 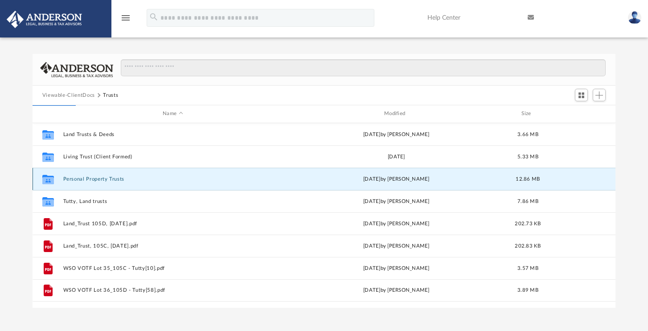 I want to click on span: 12.86 MB, so click(x=528, y=178).